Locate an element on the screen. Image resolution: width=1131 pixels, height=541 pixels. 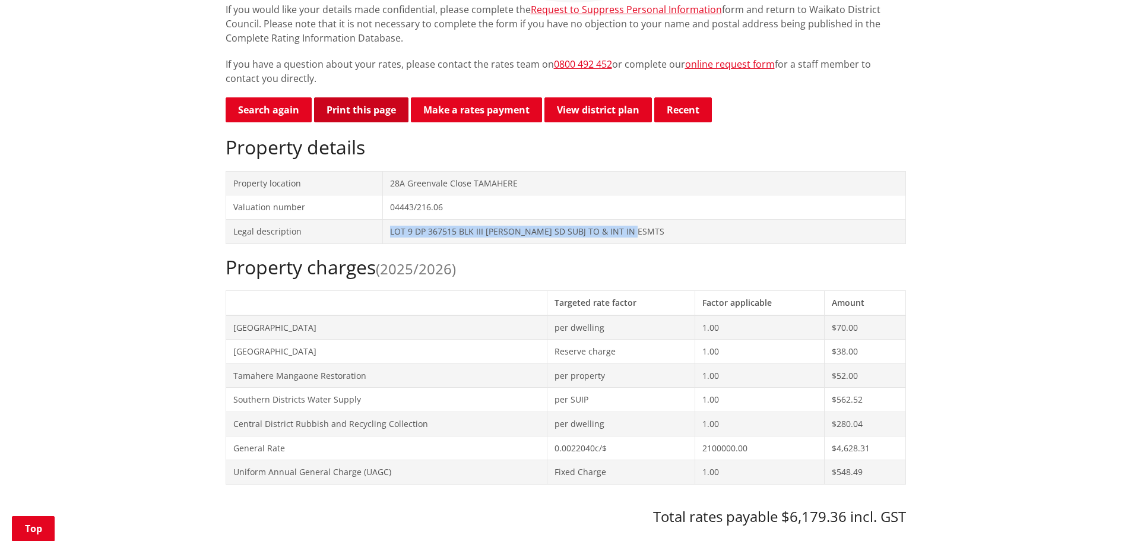
td: Southern Districts Water Supply is located at coordinates (386, 400).